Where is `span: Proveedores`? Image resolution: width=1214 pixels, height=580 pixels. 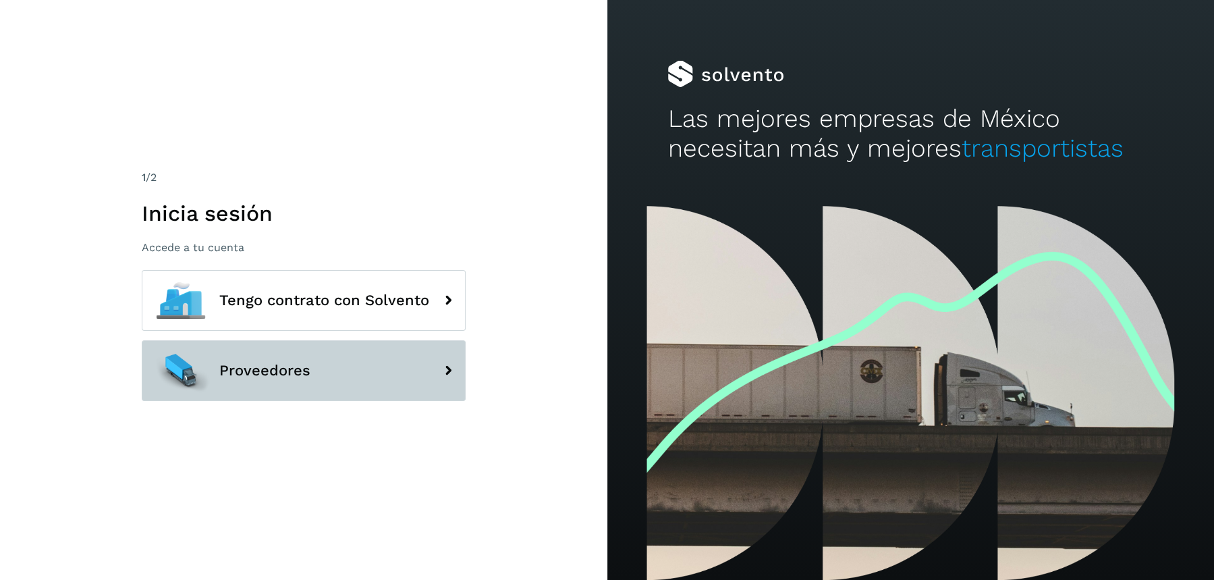 span: Proveedores is located at coordinates (264, 370).